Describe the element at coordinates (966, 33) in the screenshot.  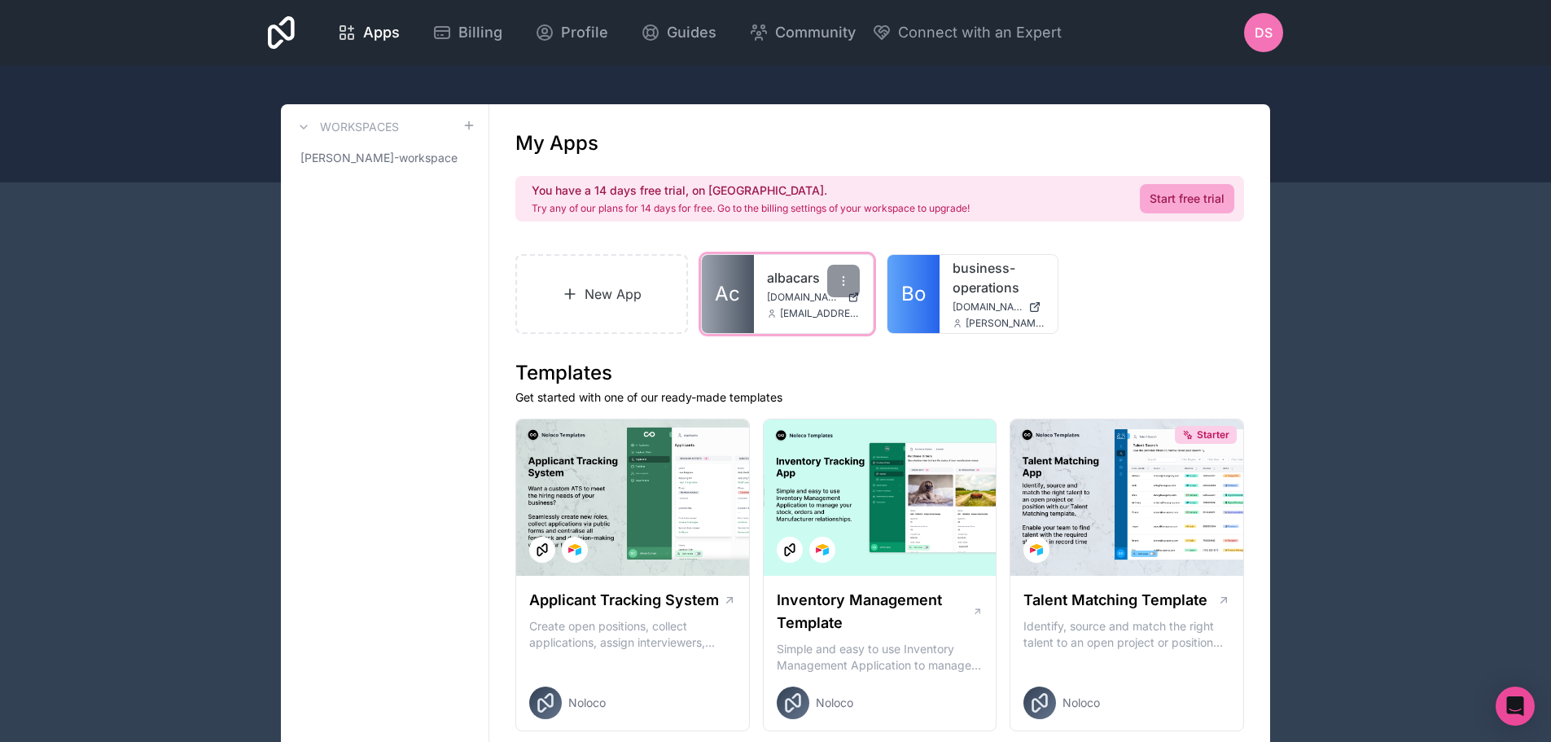
I see `button: Connect with an Expert` at that location.